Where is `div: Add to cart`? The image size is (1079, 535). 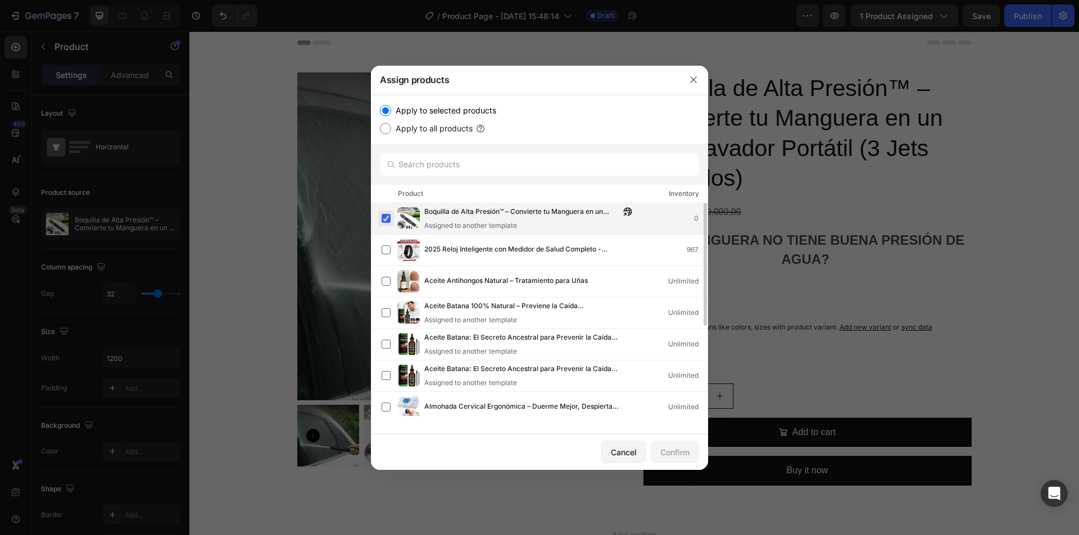
div: Add to cart is located at coordinates (624, 401).